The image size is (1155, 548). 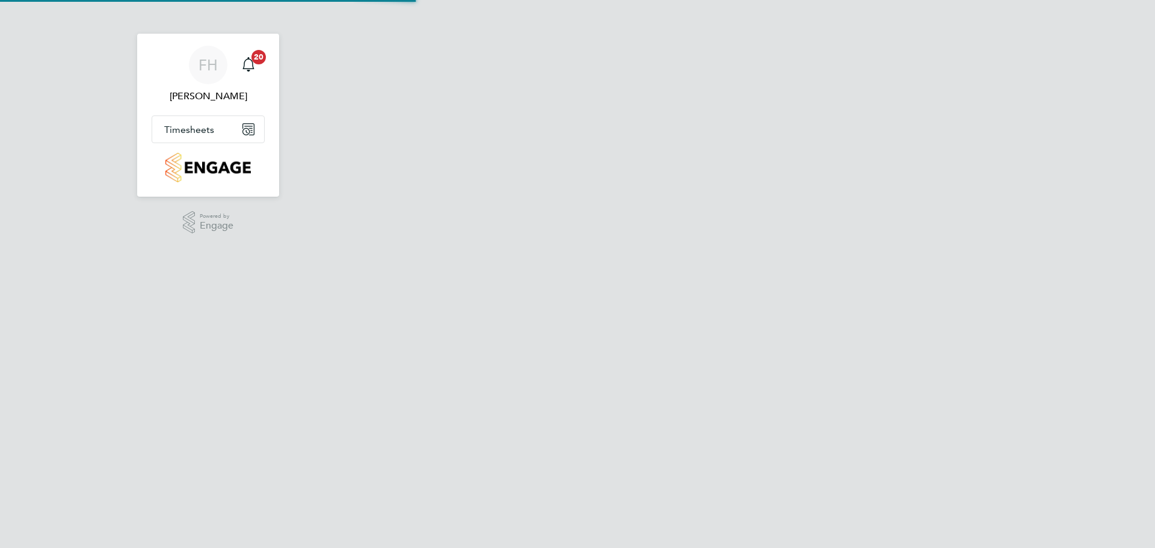 I want to click on span: Engage, so click(x=217, y=226).